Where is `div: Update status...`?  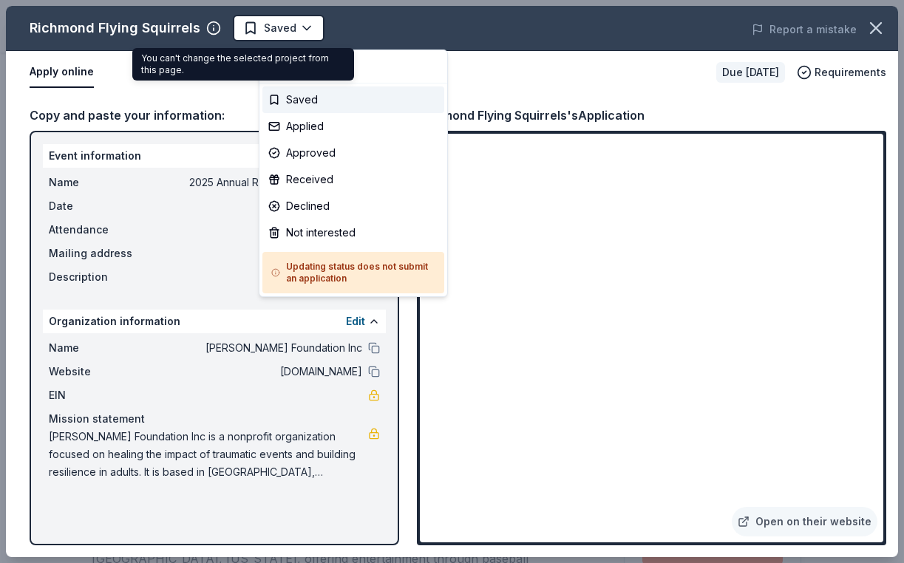 div: Update status... is located at coordinates (353, 67).